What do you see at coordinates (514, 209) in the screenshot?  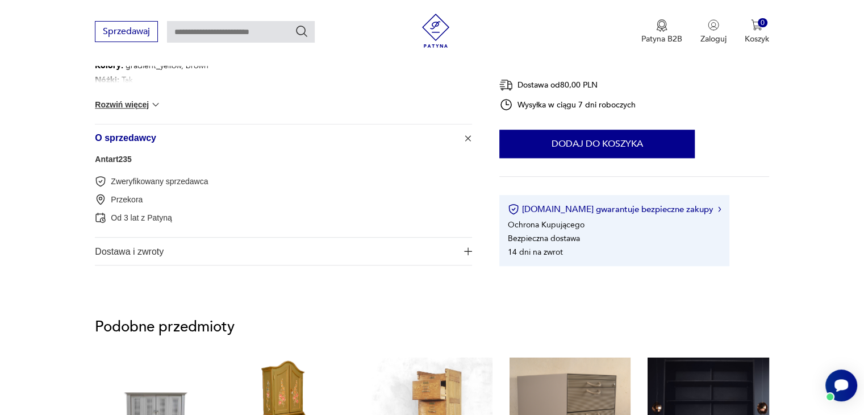 I see `img: Ikona certyfikatu` at bounding box center [514, 209].